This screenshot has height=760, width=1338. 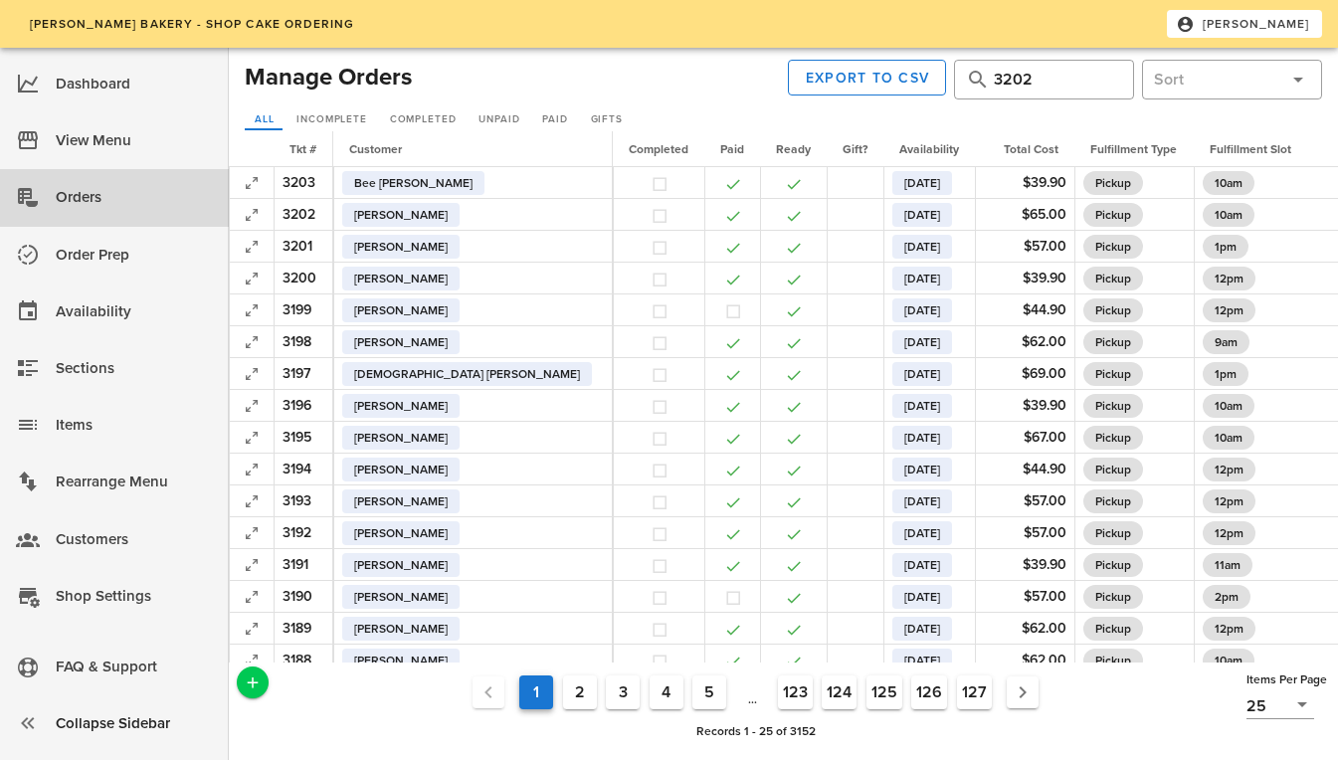 What do you see at coordinates (303, 501) in the screenshot?
I see `td: 3193` at bounding box center [303, 501].